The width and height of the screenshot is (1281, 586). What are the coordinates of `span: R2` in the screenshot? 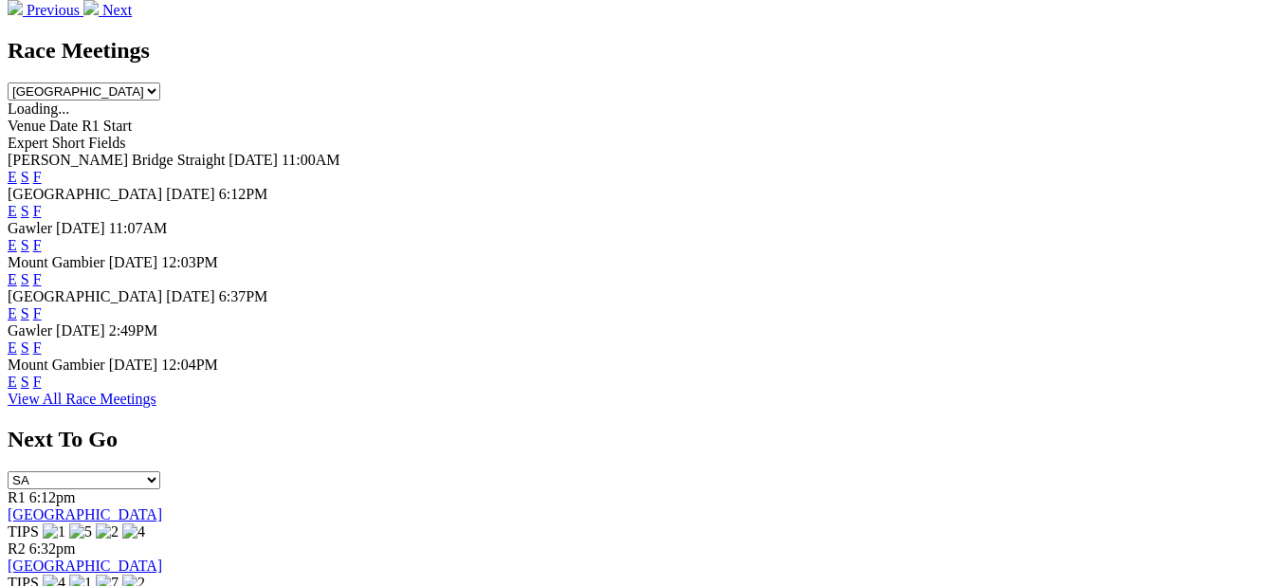 It's located at (16, 548).